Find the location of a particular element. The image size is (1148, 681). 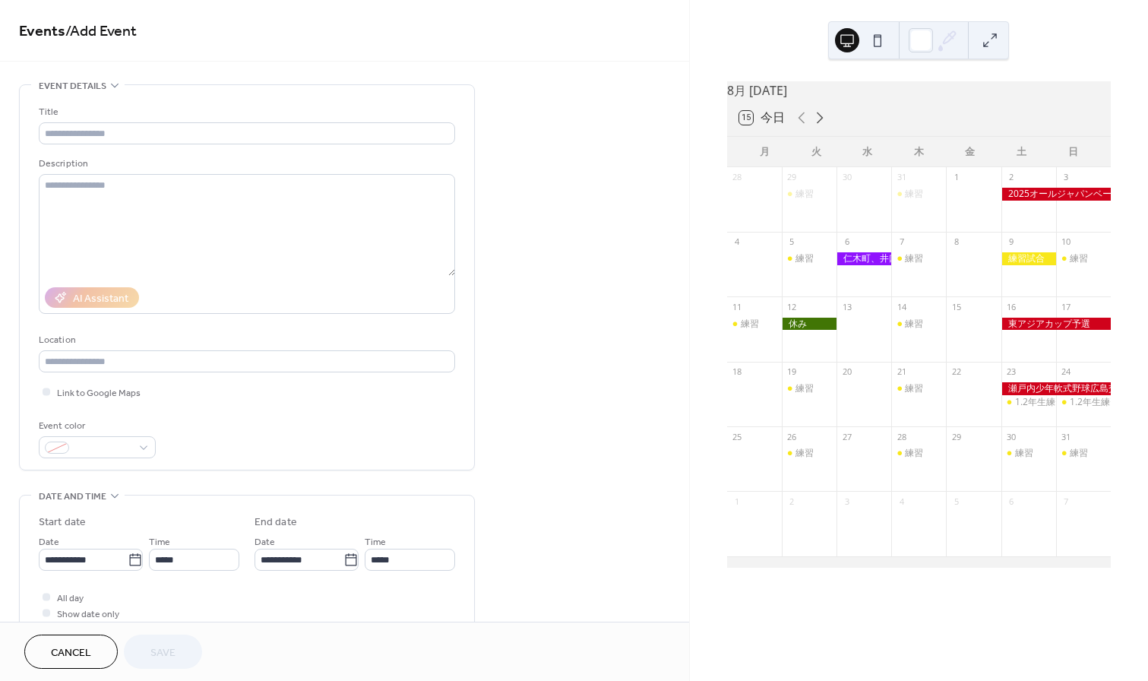

div: 練習試合 is located at coordinates (1029, 258).